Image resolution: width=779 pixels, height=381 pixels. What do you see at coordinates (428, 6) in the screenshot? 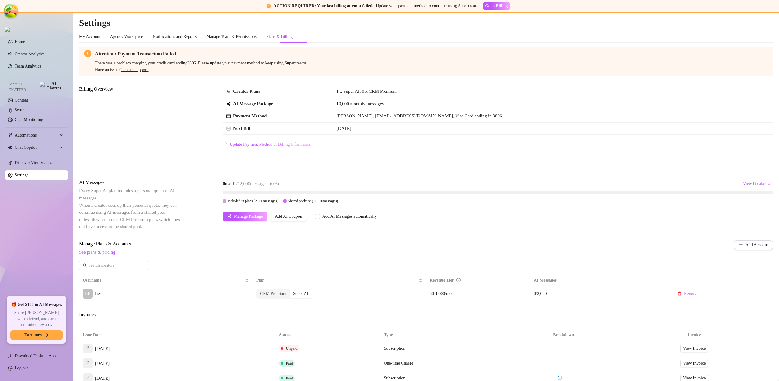
I see `span: Update your payment method to continue using Supercreator.` at bounding box center [428, 6].